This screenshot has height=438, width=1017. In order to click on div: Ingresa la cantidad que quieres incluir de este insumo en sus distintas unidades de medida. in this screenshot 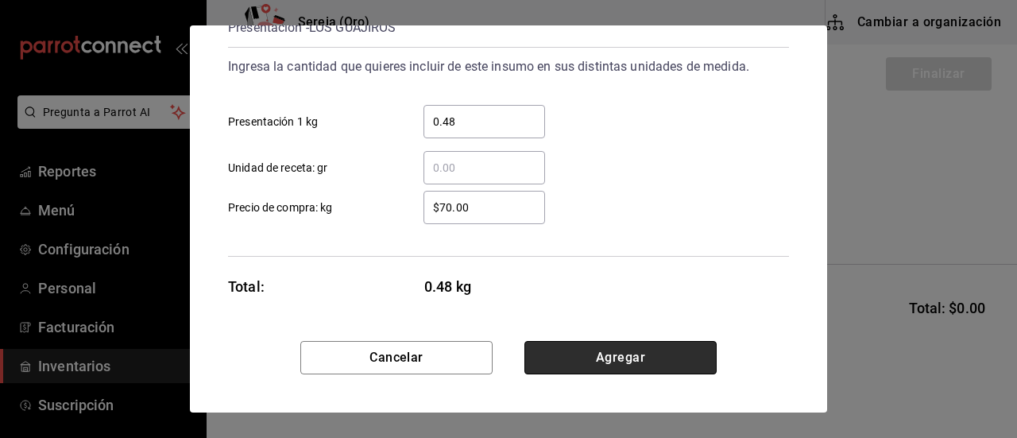, I will do `click(508, 67)`.